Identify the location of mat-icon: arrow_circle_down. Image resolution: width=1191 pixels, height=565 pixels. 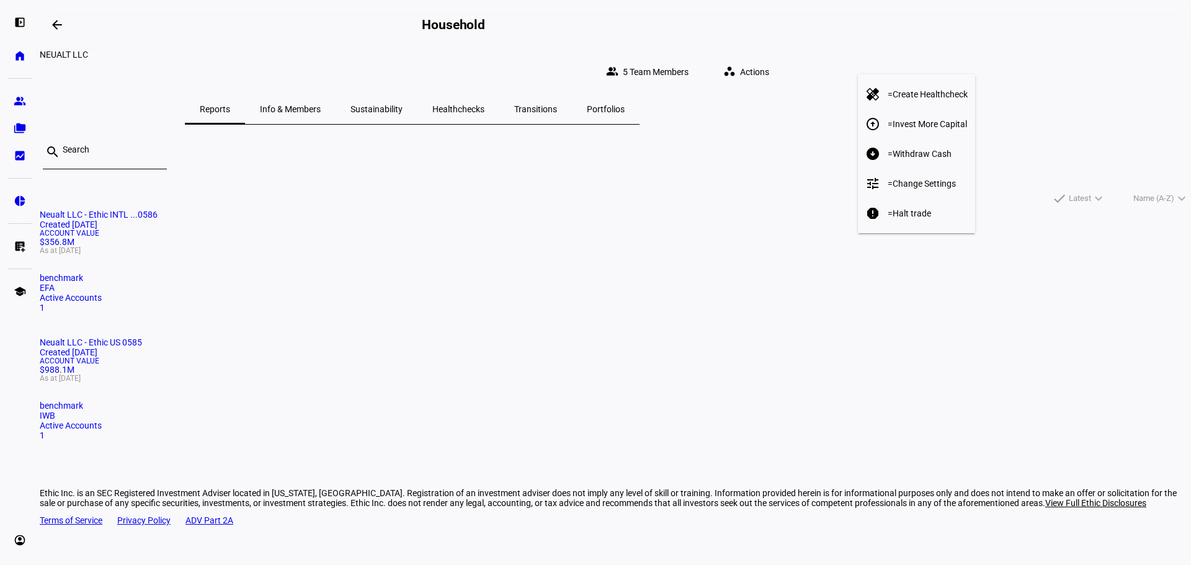
(873, 154).